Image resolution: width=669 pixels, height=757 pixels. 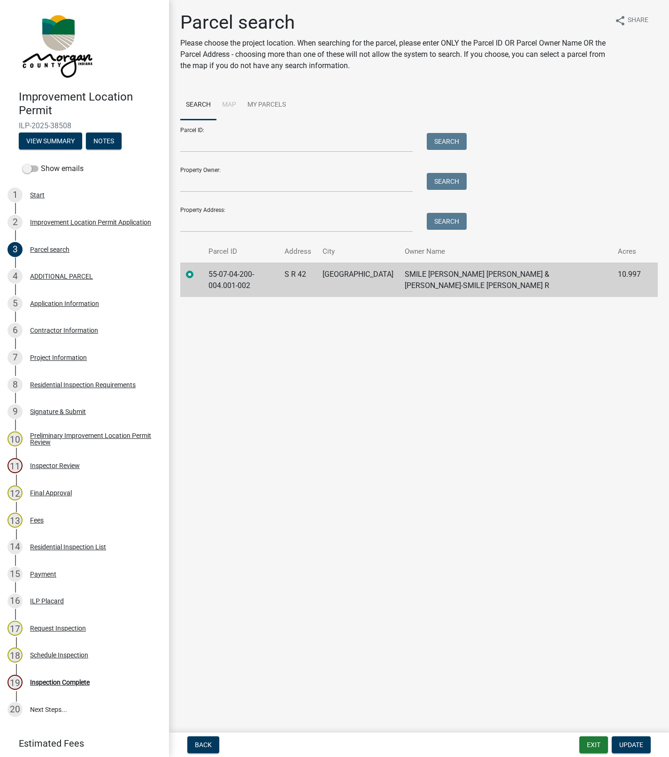 What do you see at coordinates (92, 439) in the screenshot?
I see `div: Preliminary Improvement Location Permit Review` at bounding box center [92, 439].